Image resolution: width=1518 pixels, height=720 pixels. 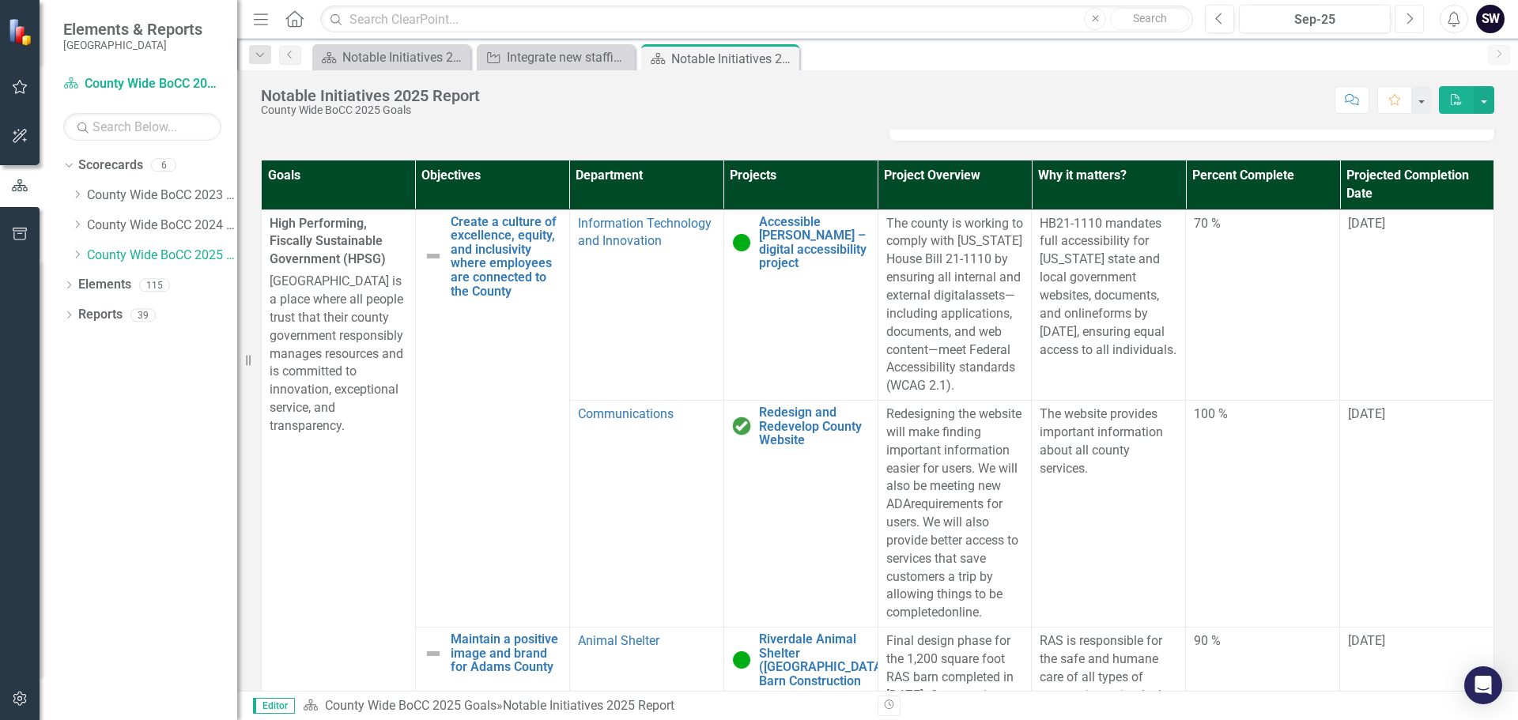 I want to click on button: SW, so click(x=1490, y=19).